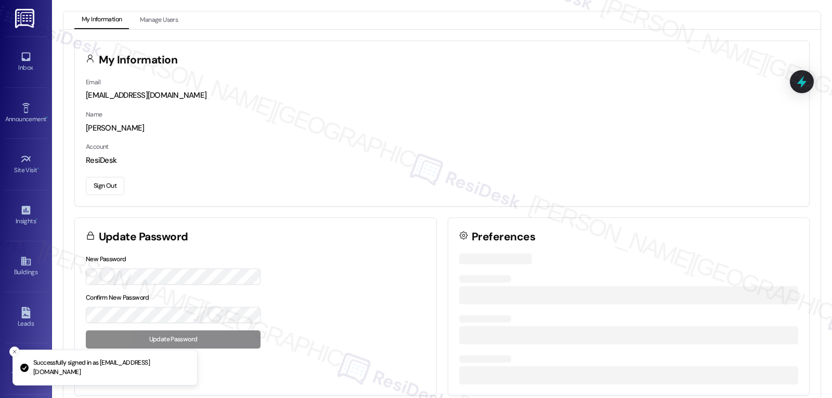 The width and height of the screenshot is (832, 398). Describe the element at coordinates (138, 60) in the screenshot. I see `h3: My Information` at that location.